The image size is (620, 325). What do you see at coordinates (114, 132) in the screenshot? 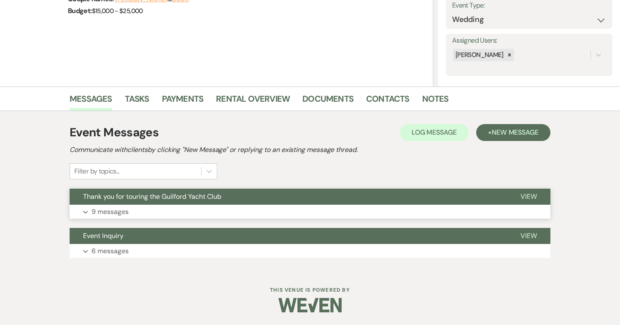
I see `h1: Event Messages` at bounding box center [114, 132].